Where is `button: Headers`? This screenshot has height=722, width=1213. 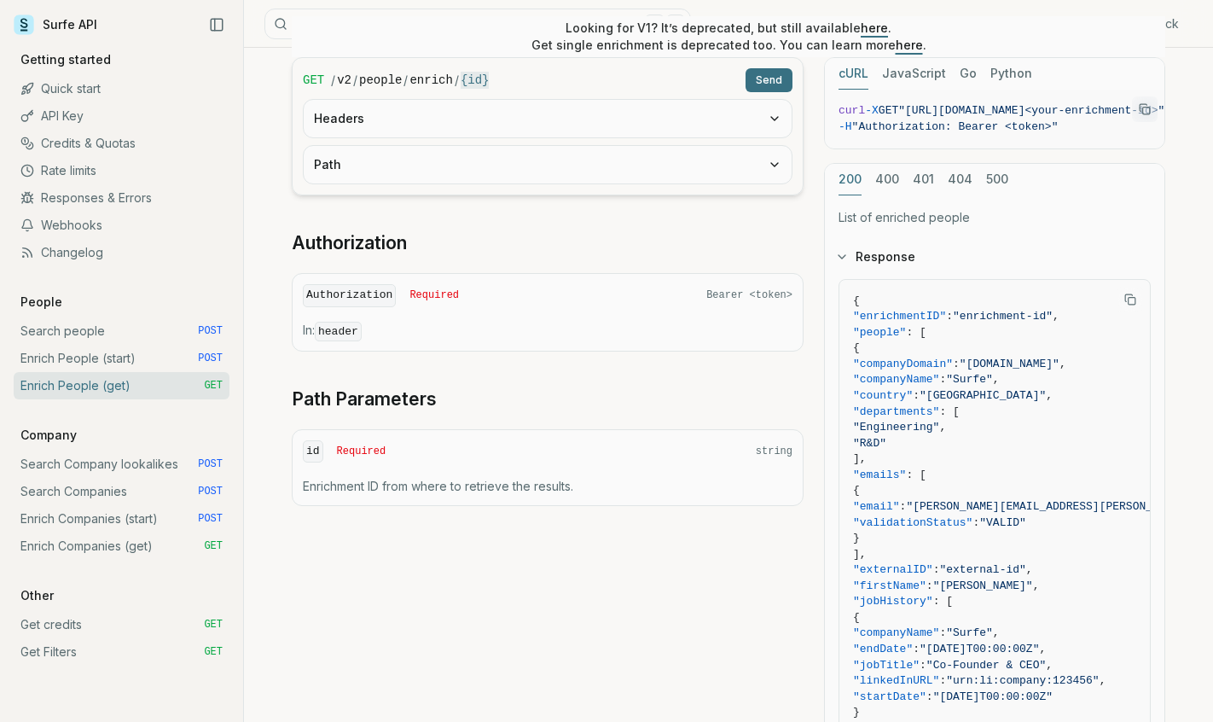
button: Headers is located at coordinates (548, 119).